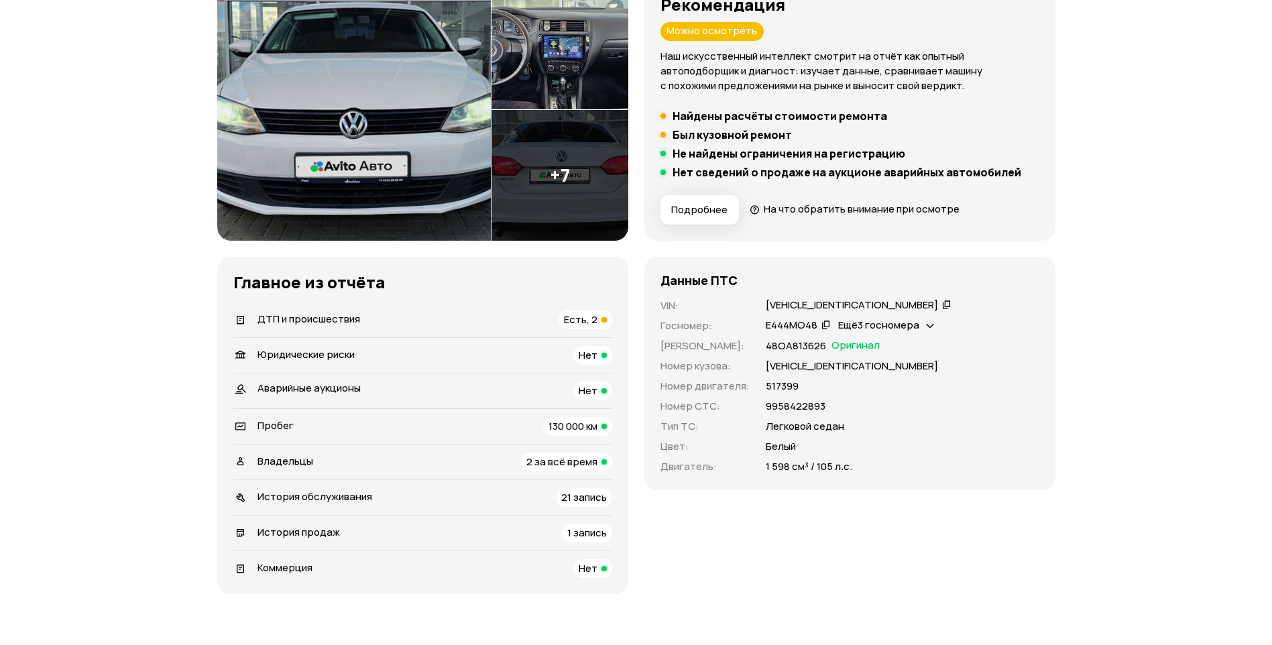 The image size is (1272, 645). What do you see at coordinates (276, 425) in the screenshot?
I see `span: Пробег` at bounding box center [276, 425].